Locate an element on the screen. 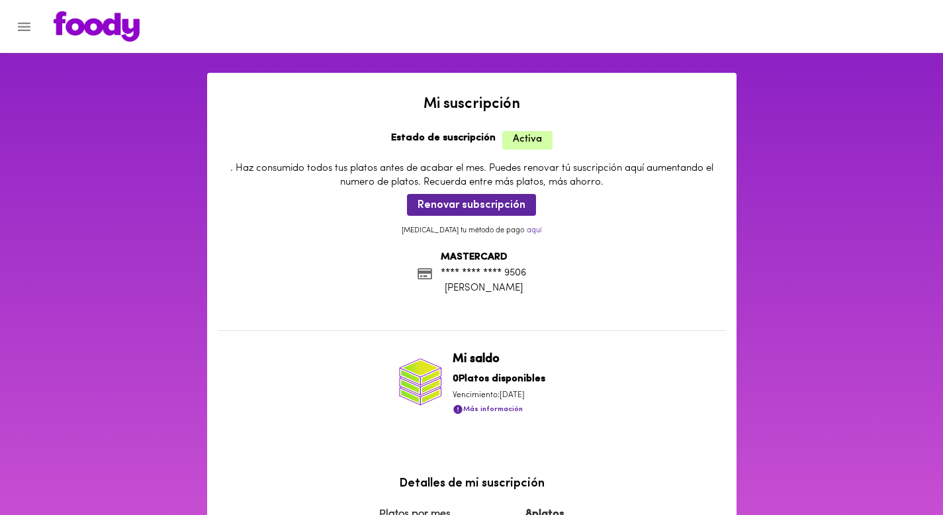 The image size is (943, 515). button: Más información is located at coordinates (488, 409).